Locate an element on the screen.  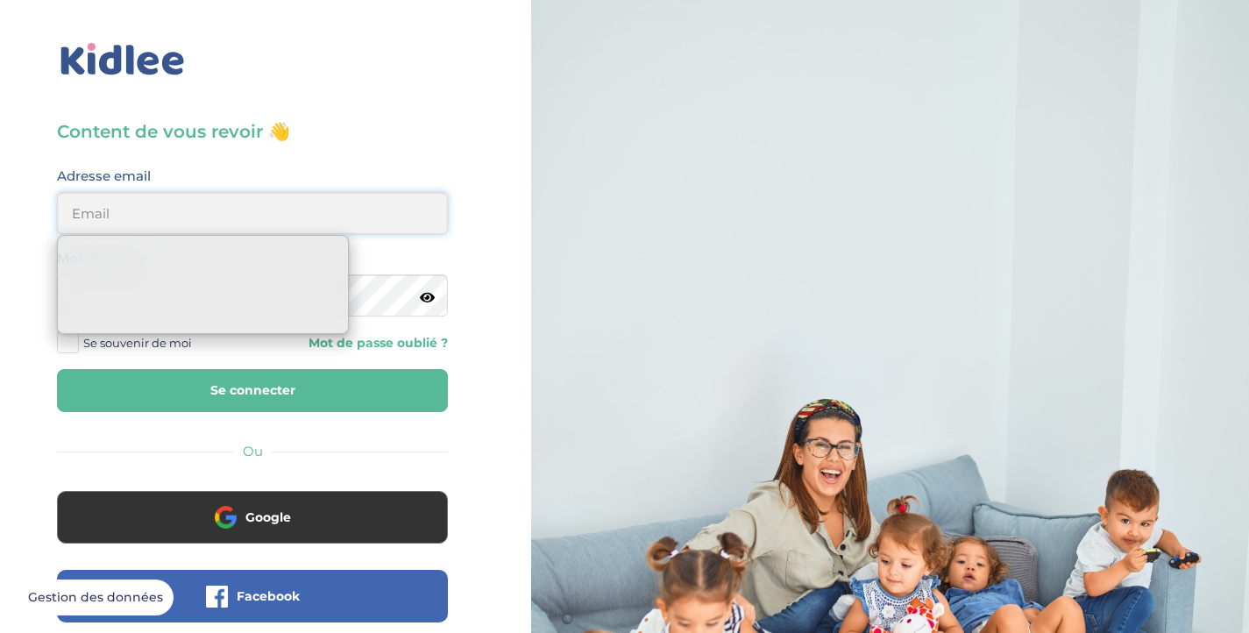
button: Gestion des données is located at coordinates (96, 598).